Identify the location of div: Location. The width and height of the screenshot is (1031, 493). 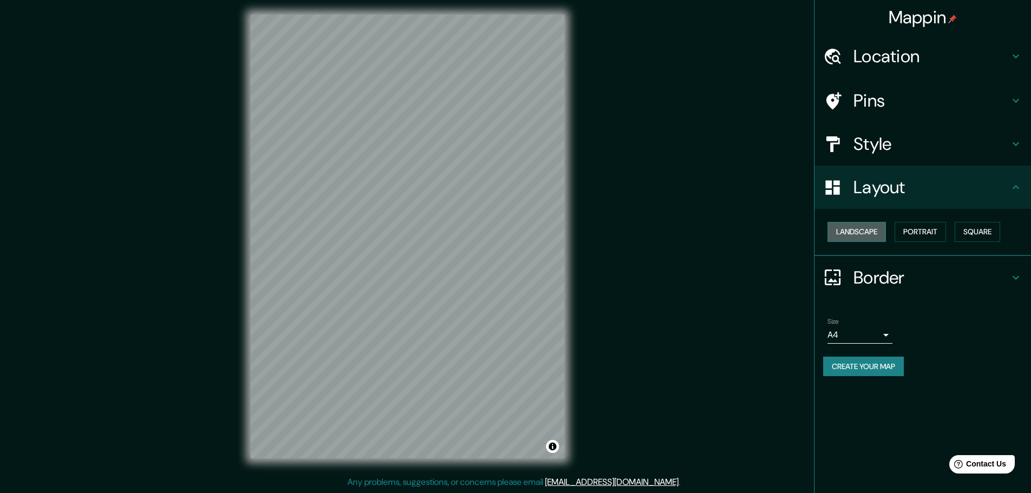
(923, 56).